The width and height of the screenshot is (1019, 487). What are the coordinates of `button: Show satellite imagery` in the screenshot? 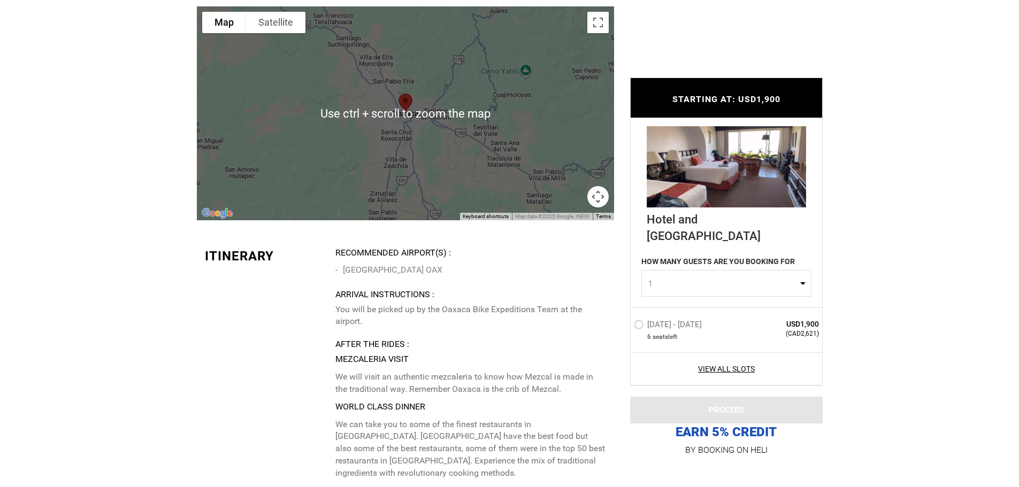 It's located at (276, 22).